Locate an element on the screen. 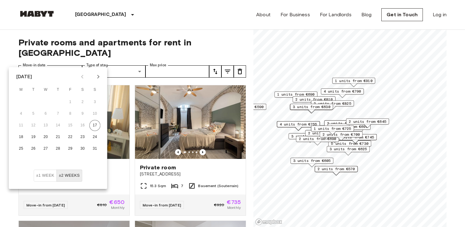 Image resolution: width=465 pixels, height=227 pixels. span: Monday is located at coordinates (21, 90).